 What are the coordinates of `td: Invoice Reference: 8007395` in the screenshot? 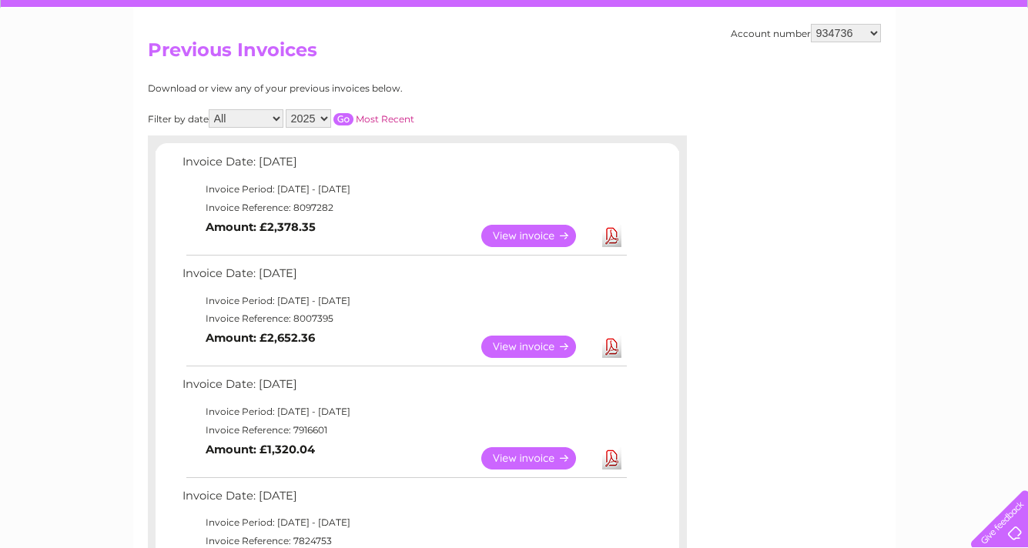 It's located at (403, 319).